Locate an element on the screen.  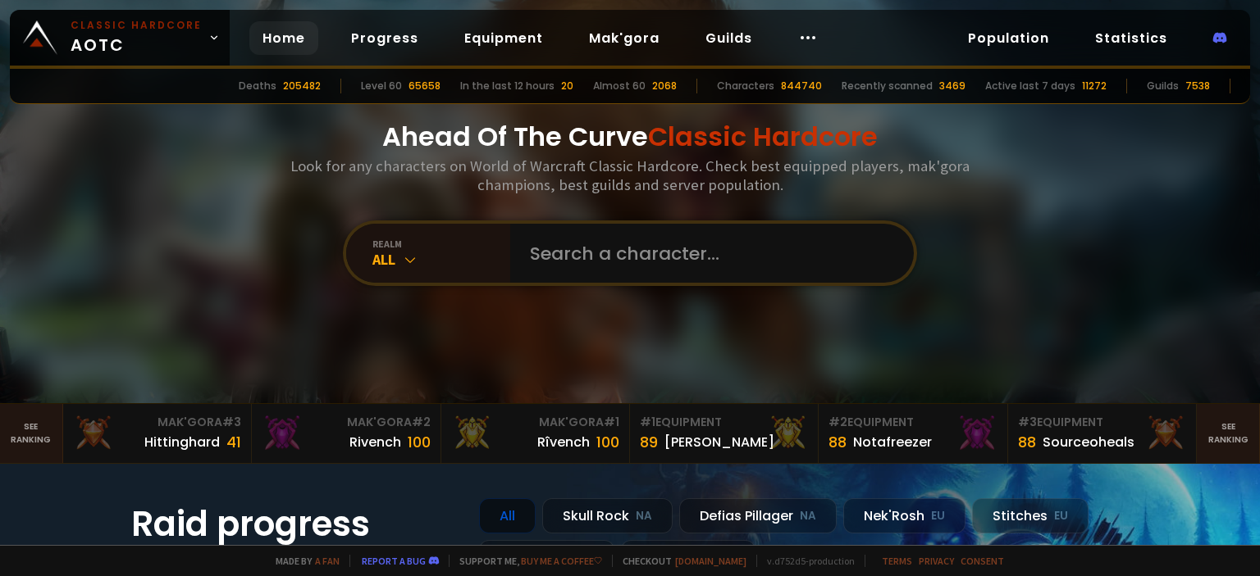
div: Recently scanned is located at coordinates (886, 86).